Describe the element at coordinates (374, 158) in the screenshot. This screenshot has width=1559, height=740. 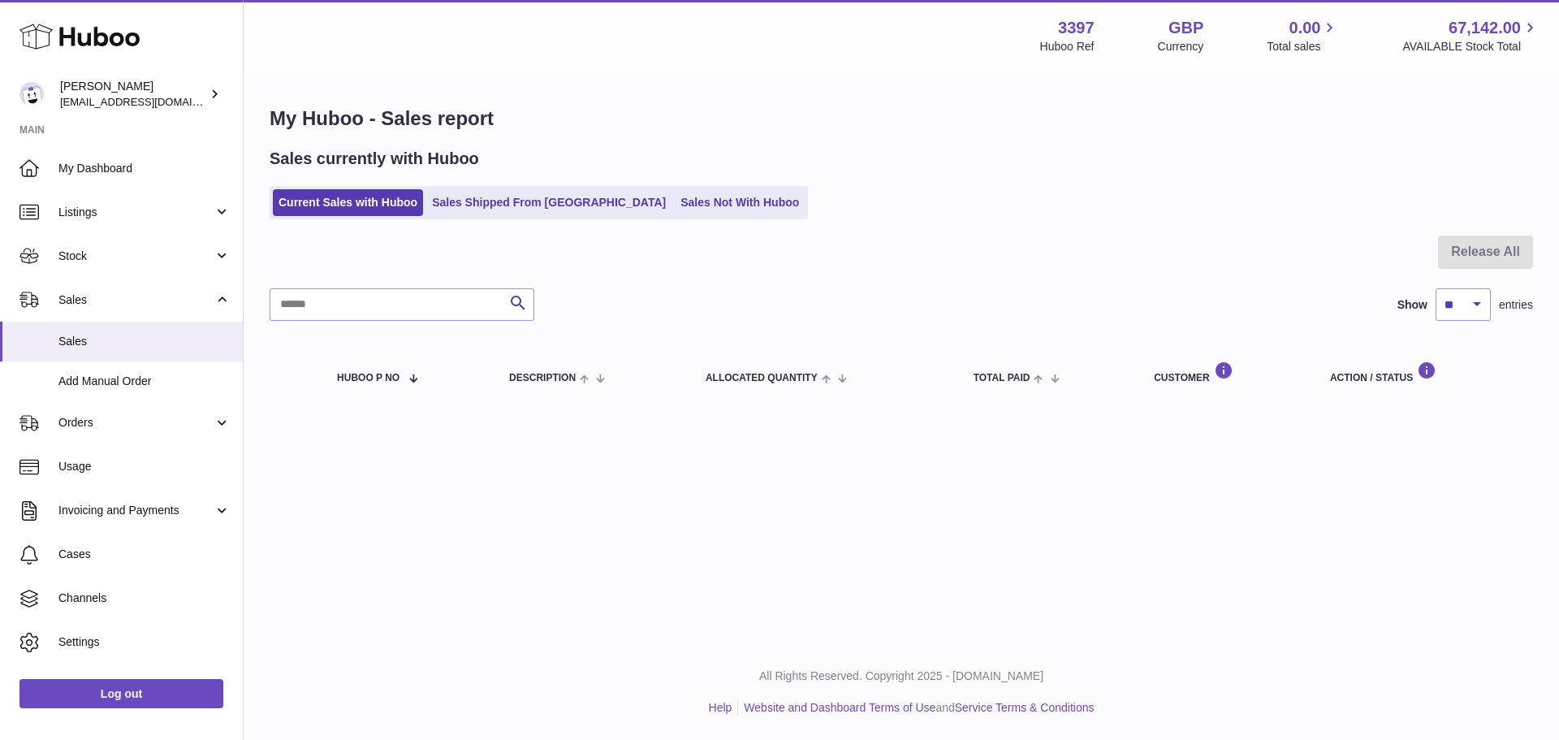
I see `h2: Sales currently with Huboo` at that location.